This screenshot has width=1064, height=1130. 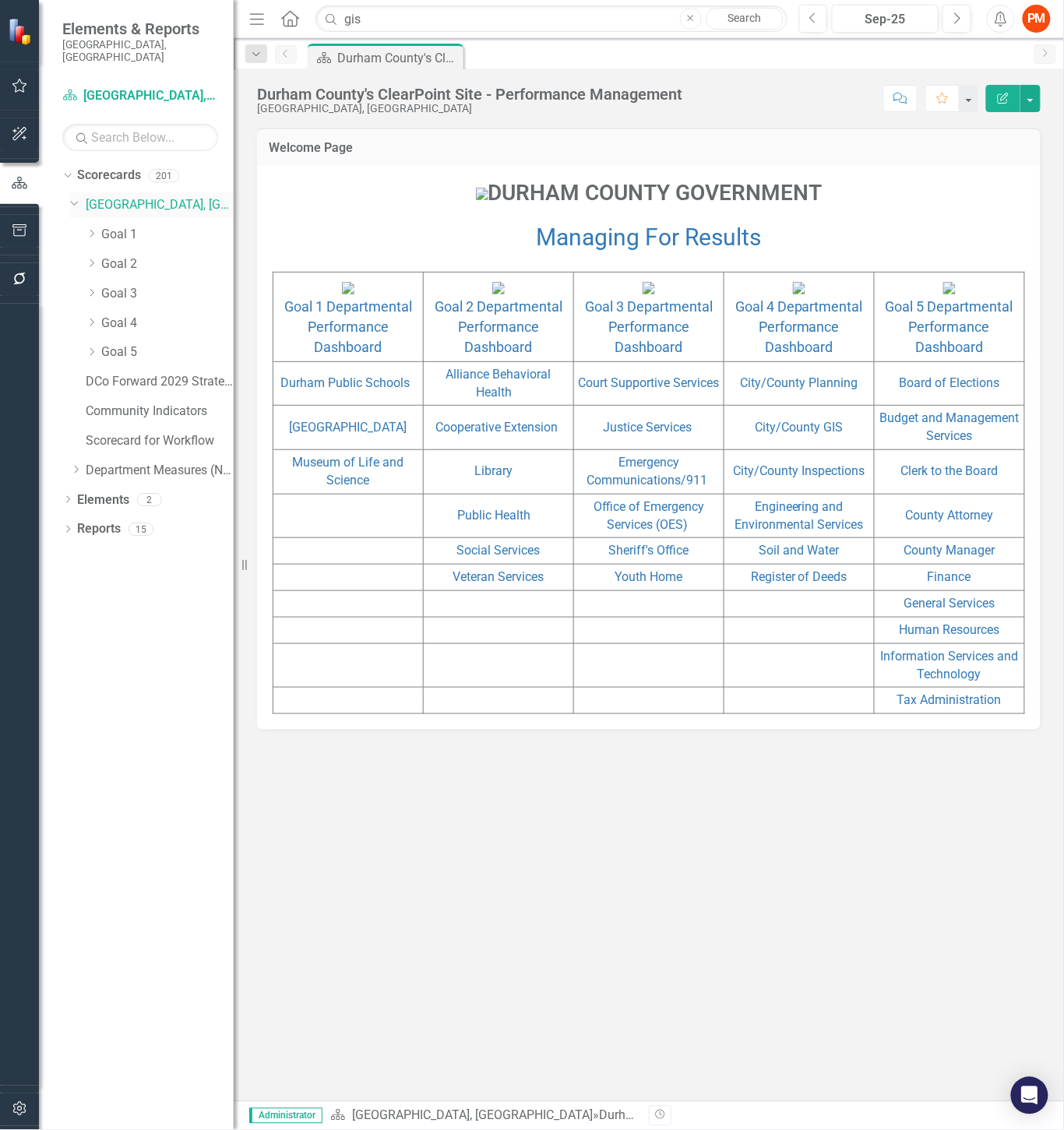 I want to click on input: Search Below..., so click(x=140, y=137).